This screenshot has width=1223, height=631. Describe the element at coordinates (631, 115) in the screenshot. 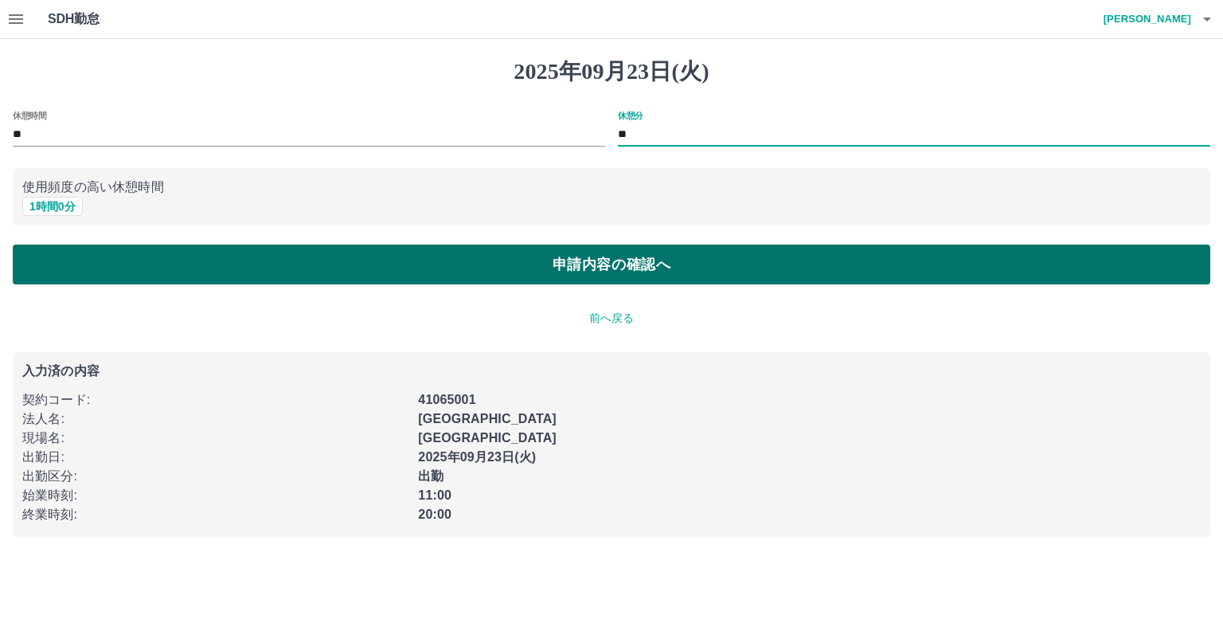

I see `label: 休憩分` at that location.